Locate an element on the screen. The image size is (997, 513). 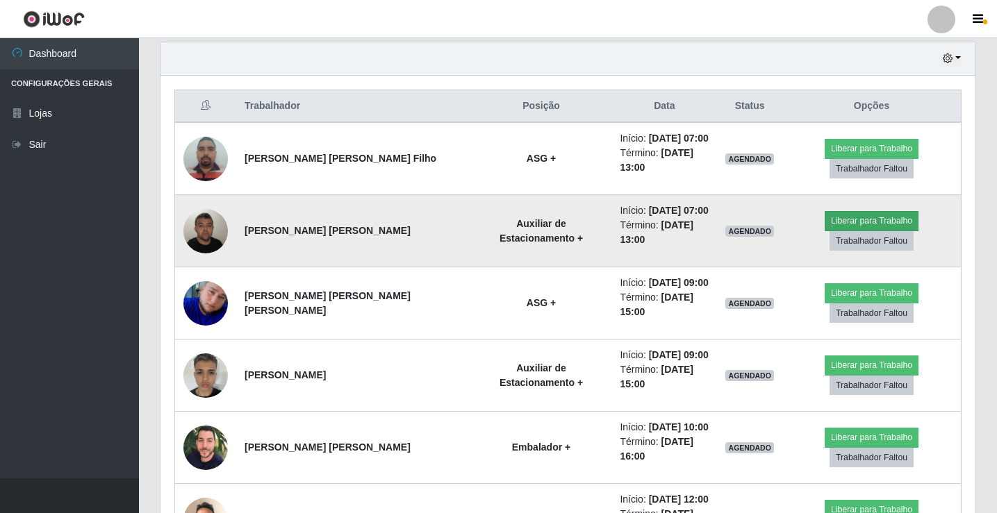
th: Data is located at coordinates (664, 106).